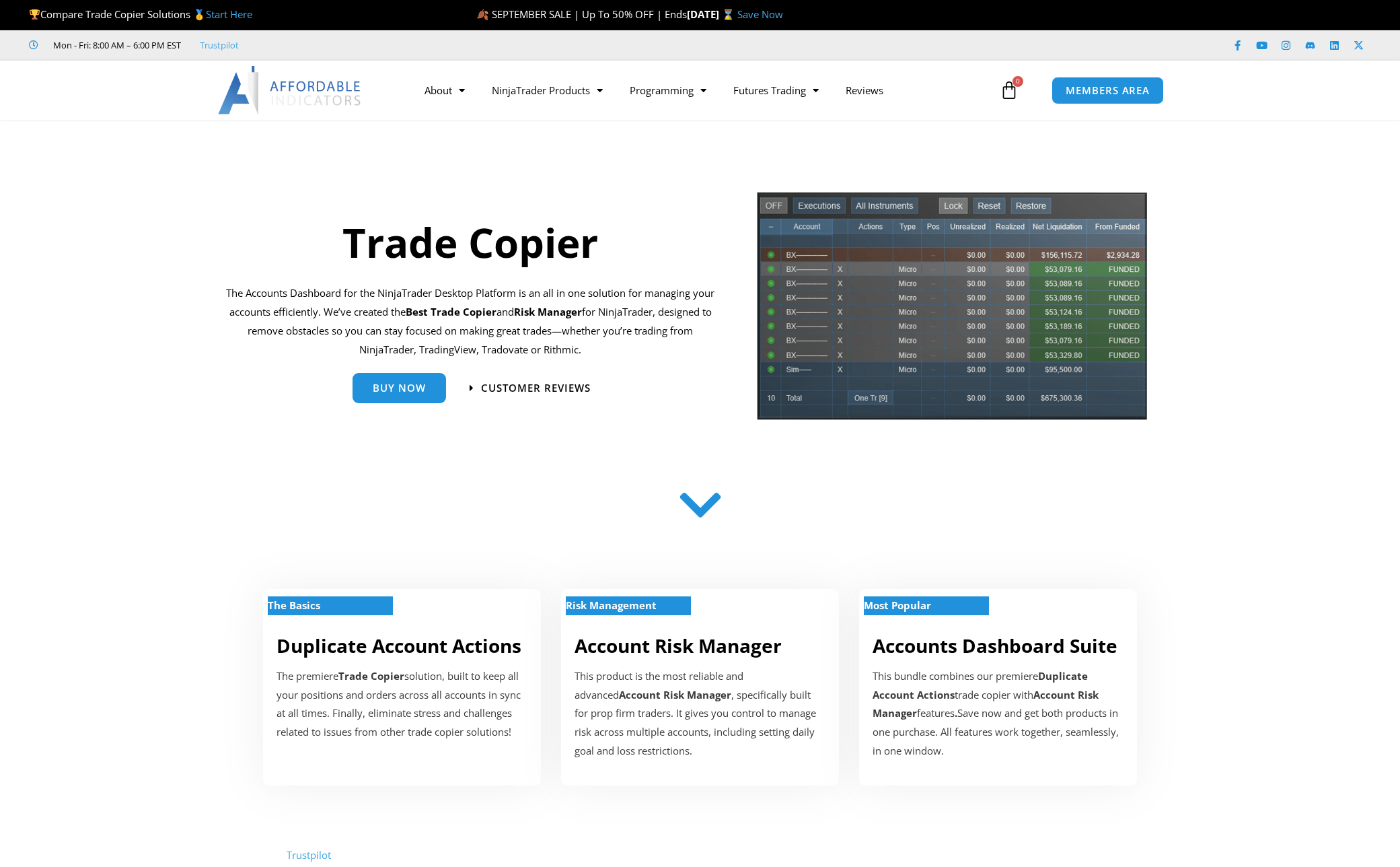 This screenshot has width=1400, height=867. What do you see at coordinates (536, 387) in the screenshot?
I see `span: Customer Reviews` at bounding box center [536, 387].